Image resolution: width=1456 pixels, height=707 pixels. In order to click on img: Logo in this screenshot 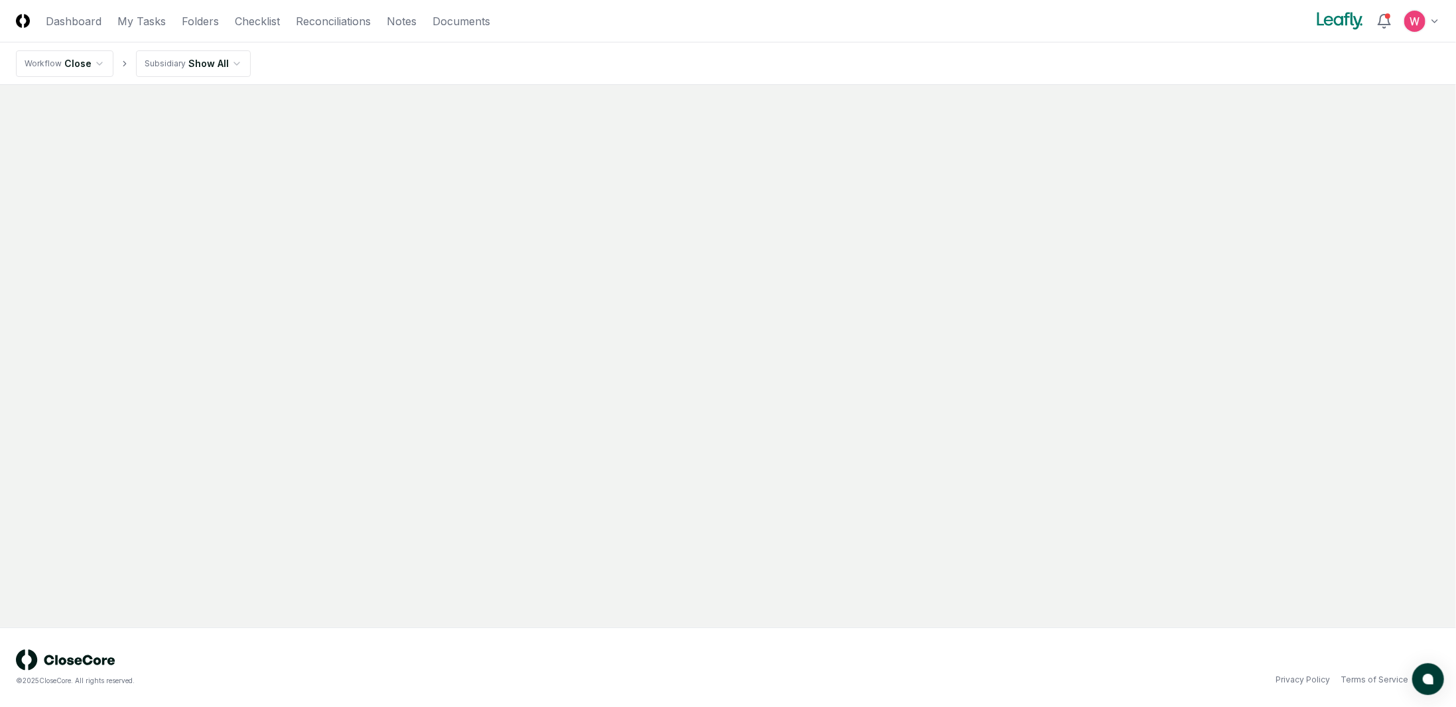, I will do `click(23, 21)`.